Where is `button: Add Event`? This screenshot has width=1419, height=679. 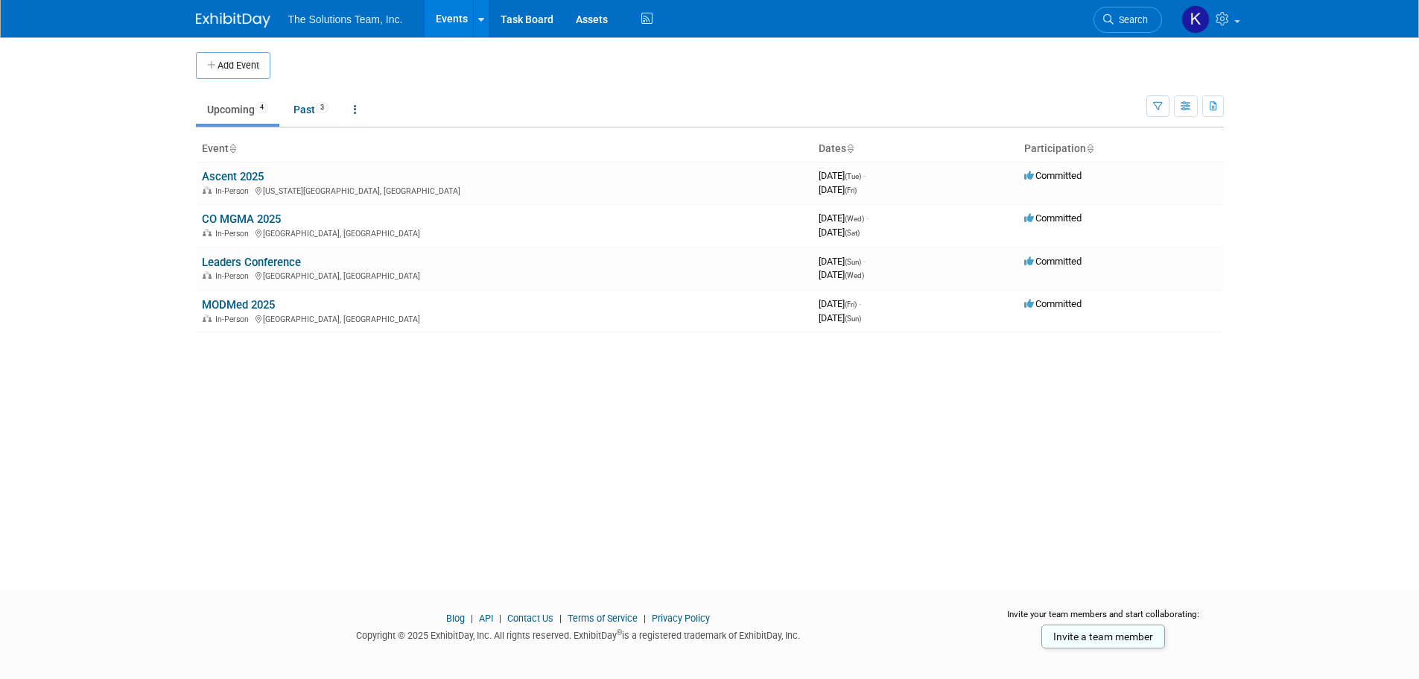
button: Add Event is located at coordinates (233, 66).